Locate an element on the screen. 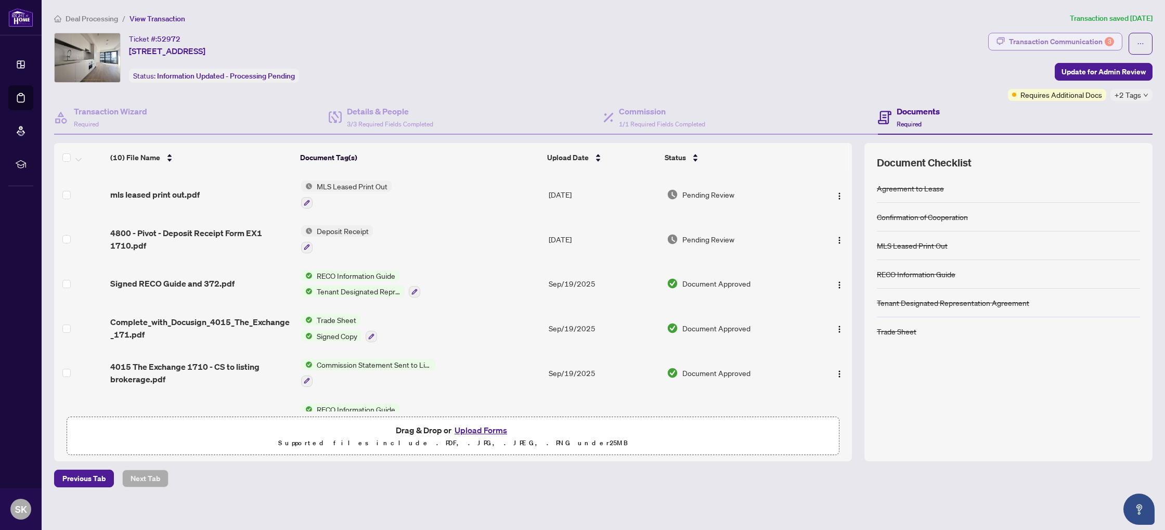 The width and height of the screenshot is (1165, 530). button: Open asap is located at coordinates (1139, 509).